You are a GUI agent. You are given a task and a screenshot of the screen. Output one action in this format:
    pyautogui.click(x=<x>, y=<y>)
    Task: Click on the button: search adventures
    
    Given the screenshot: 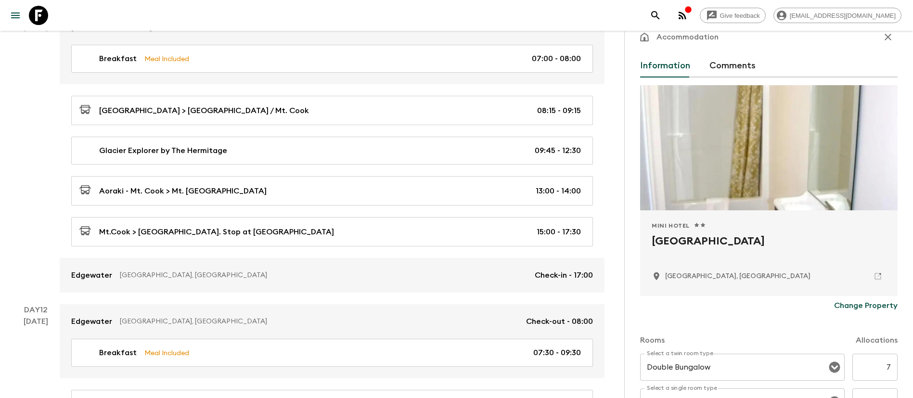 What is the action you would take?
    pyautogui.click(x=656, y=15)
    